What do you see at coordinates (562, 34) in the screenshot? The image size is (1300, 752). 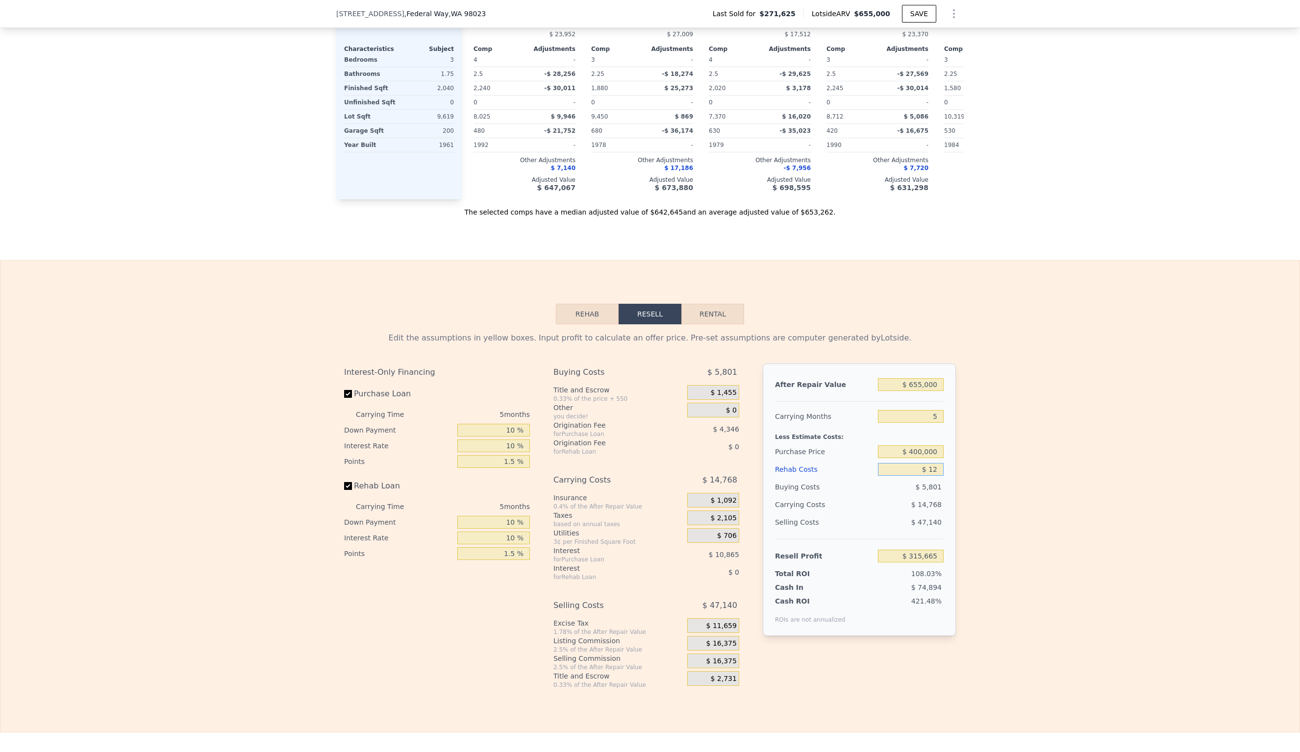 I see `span: $ 23,952` at bounding box center [562, 34].